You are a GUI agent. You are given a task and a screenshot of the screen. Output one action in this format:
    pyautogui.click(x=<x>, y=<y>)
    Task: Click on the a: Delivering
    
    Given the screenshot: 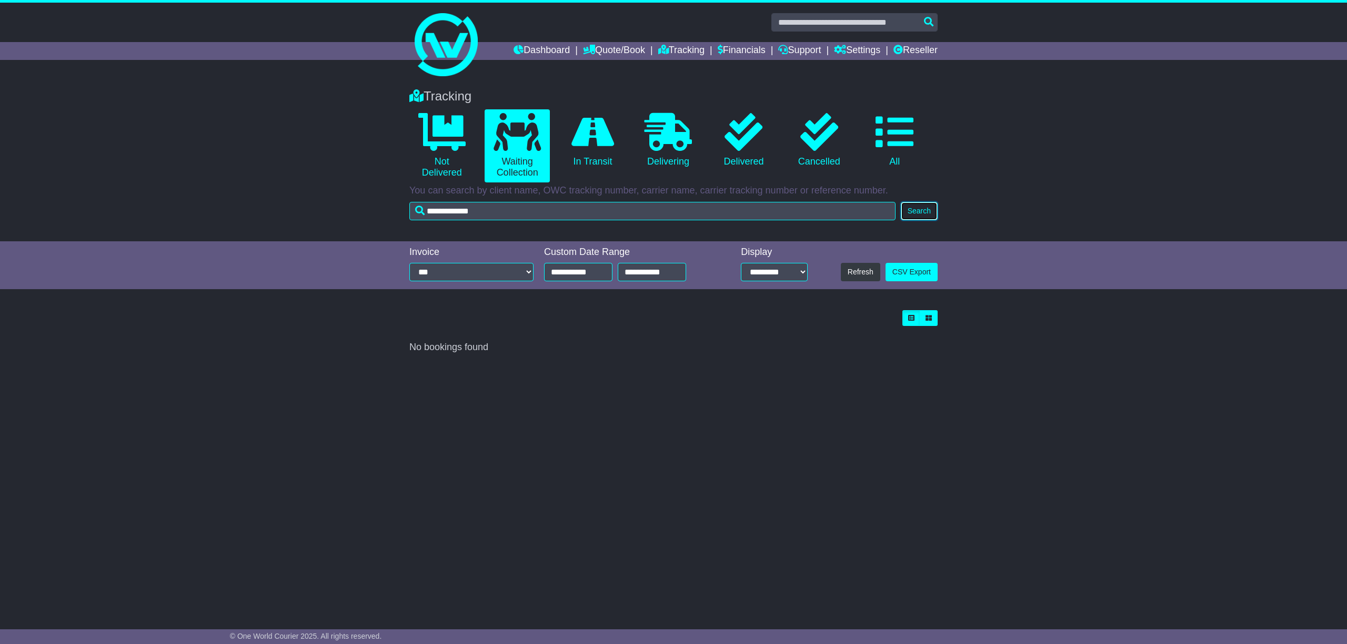 What is the action you would take?
    pyautogui.click(x=668, y=140)
    